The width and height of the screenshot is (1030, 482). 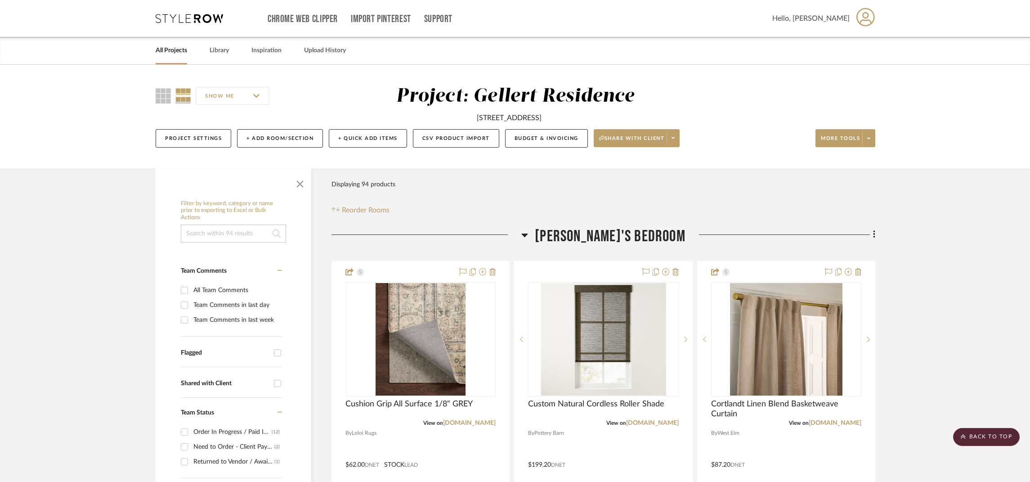 I want to click on button: Budget & Invoicing, so click(x=547, y=138).